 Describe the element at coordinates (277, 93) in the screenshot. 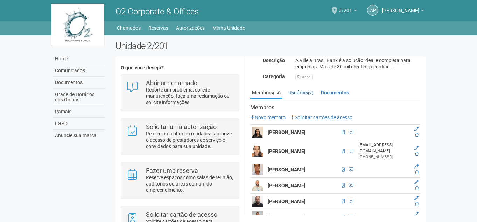

I see `small: (34)` at that location.